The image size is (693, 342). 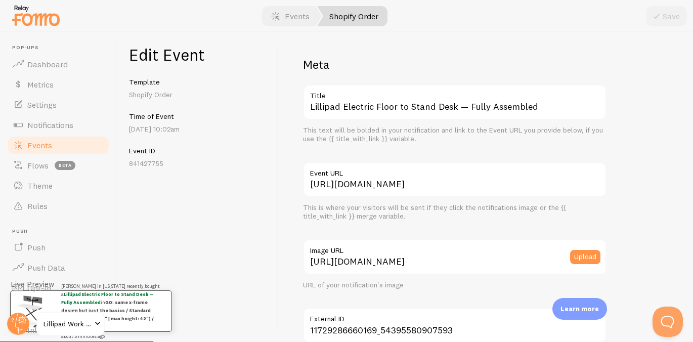 What do you see at coordinates (65, 165) in the screenshot?
I see `span: beta` at bounding box center [65, 165].